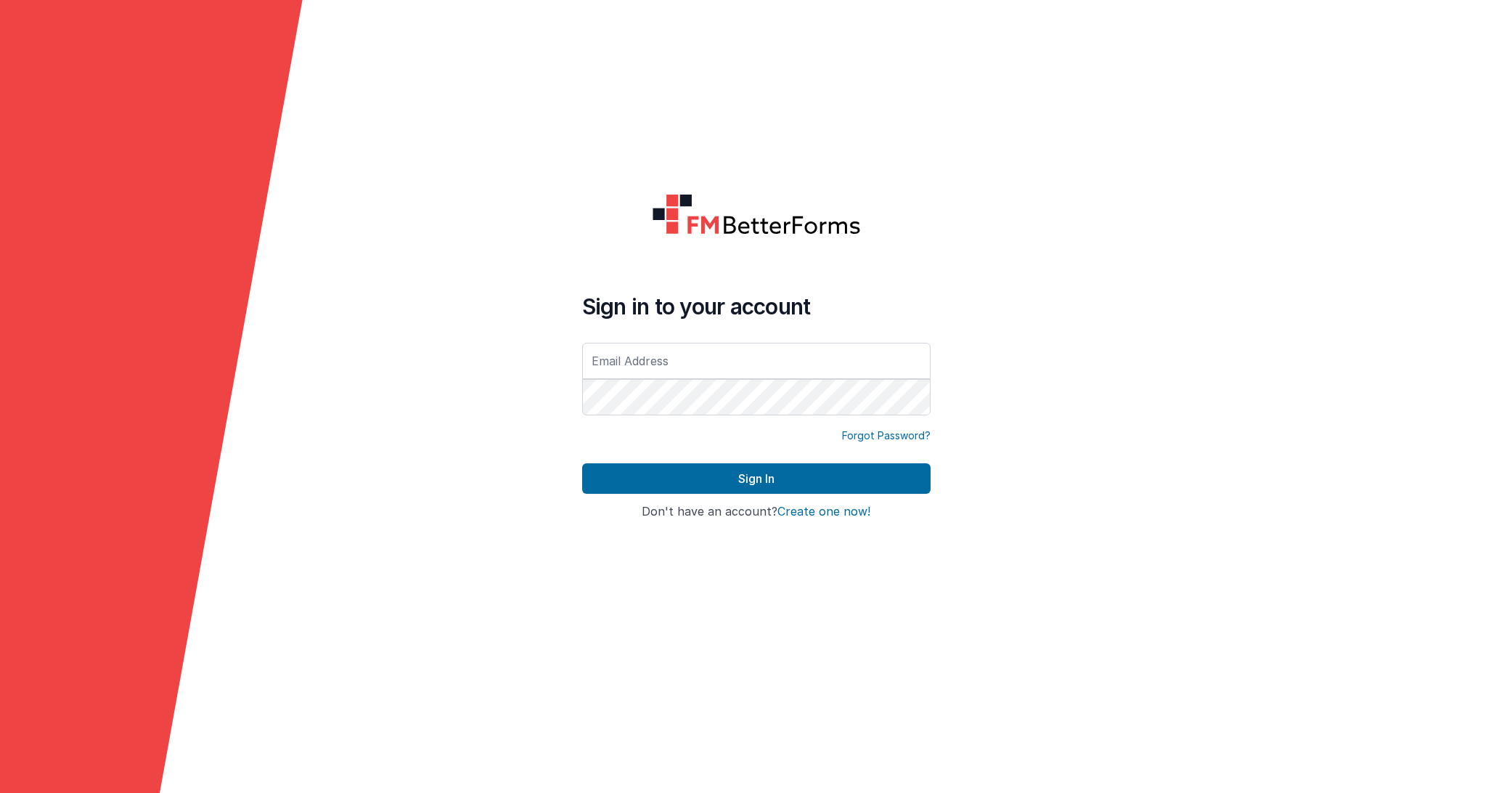 This screenshot has width=1512, height=793. Describe the element at coordinates (756, 478) in the screenshot. I see `button: Sign In` at that location.